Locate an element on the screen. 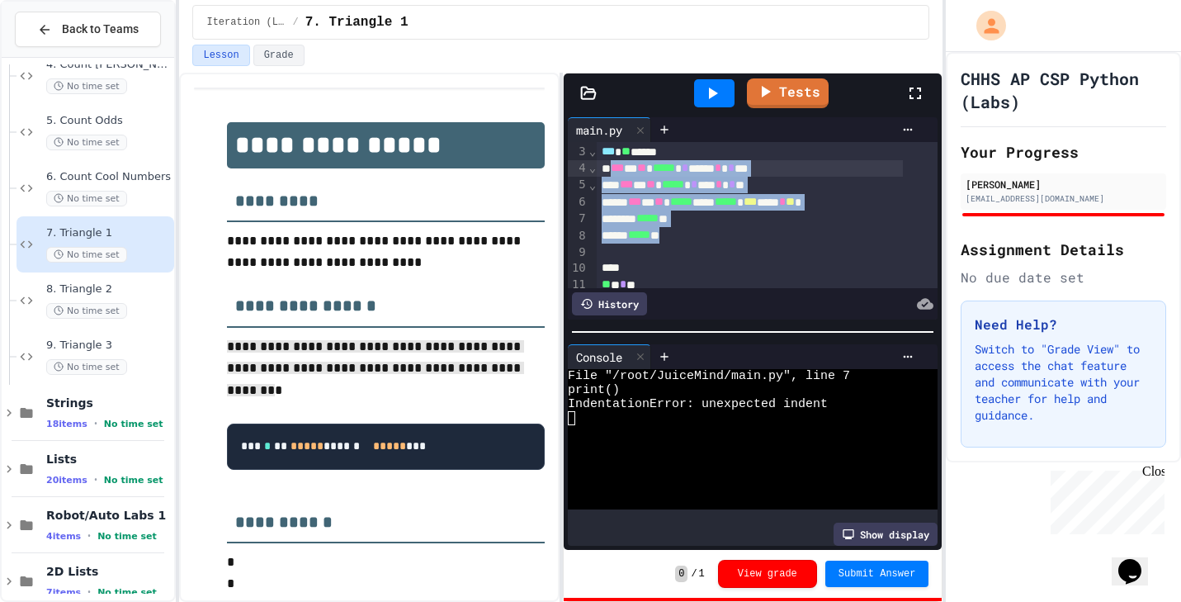 Image resolution: width=1181 pixels, height=602 pixels. button: Lesson is located at coordinates (220, 55).